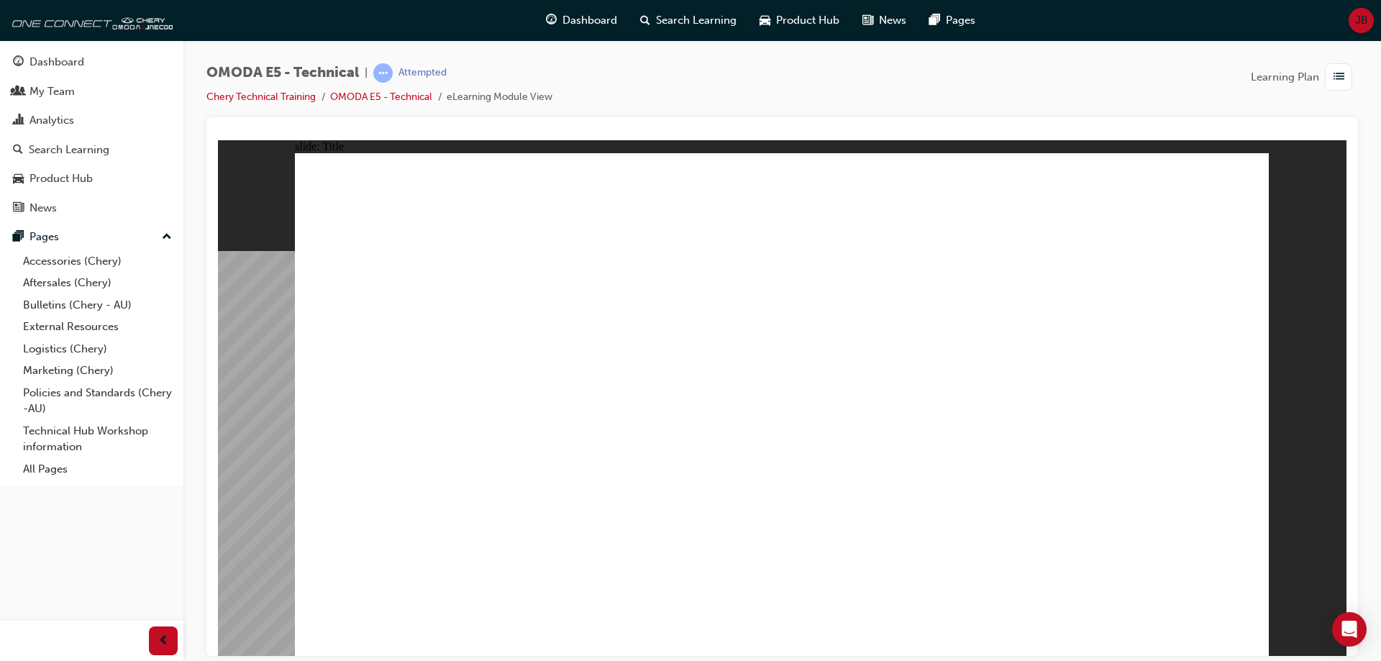 The width and height of the screenshot is (1381, 661). Describe the element at coordinates (688, 20) in the screenshot. I see `a: search-iconSearch Learning` at that location.